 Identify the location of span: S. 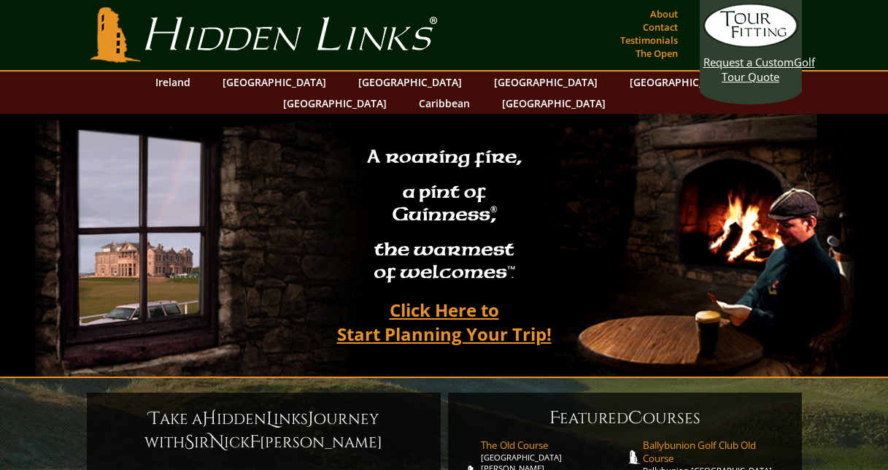
(189, 442).